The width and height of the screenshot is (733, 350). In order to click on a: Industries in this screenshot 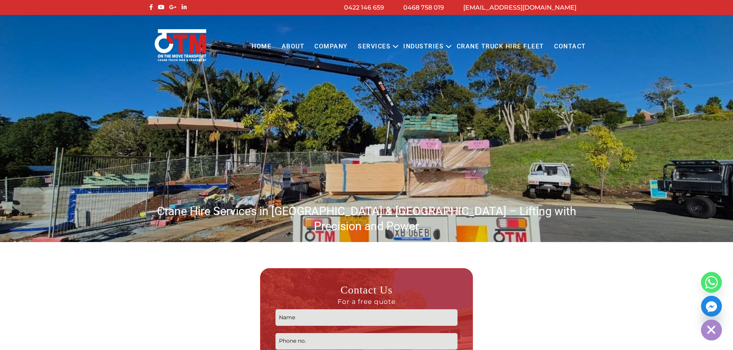, I will do `click(423, 47)`.